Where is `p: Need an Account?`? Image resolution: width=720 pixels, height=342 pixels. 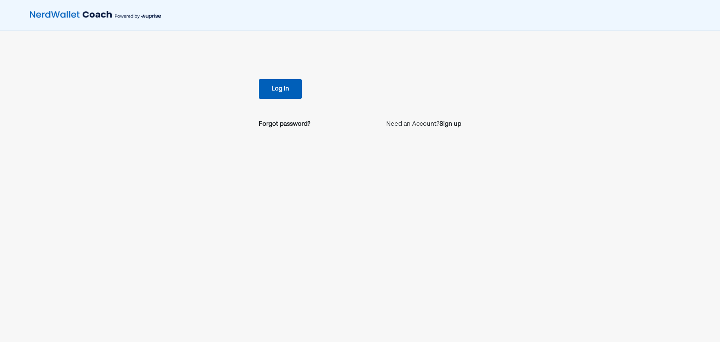
p: Need an Account? is located at coordinates (424, 124).